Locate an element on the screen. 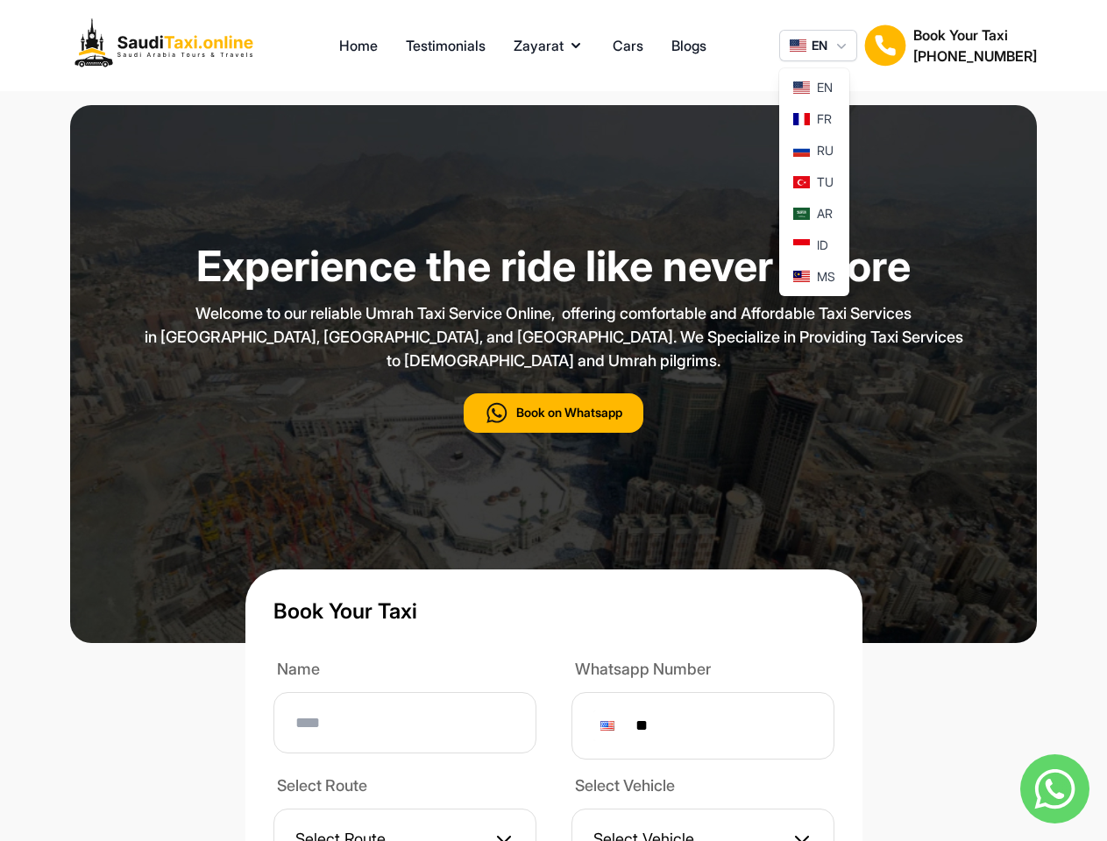 Image resolution: width=1107 pixels, height=841 pixels. img: Logo is located at coordinates (168, 46).